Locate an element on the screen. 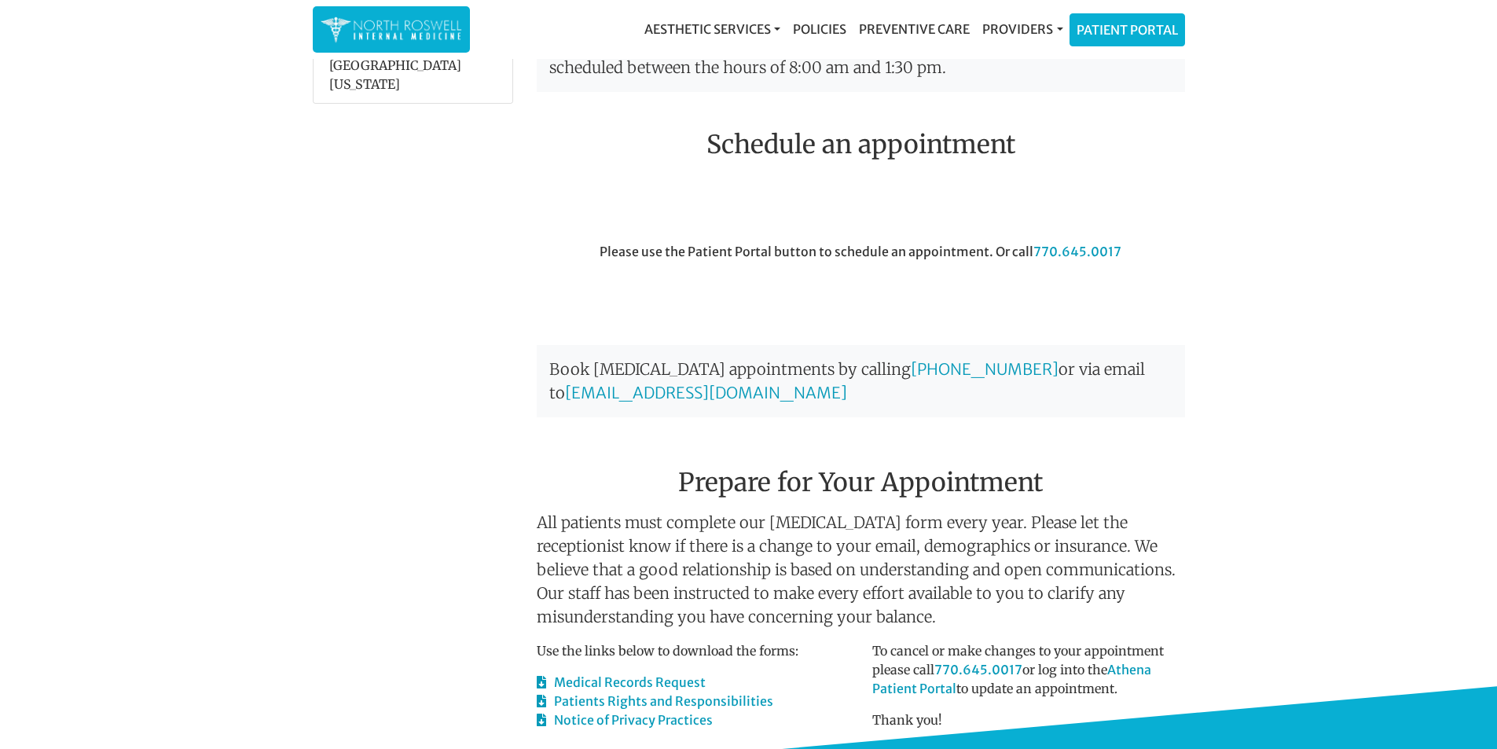  a: Patients Rights and Responsibilities is located at coordinates (655, 701).